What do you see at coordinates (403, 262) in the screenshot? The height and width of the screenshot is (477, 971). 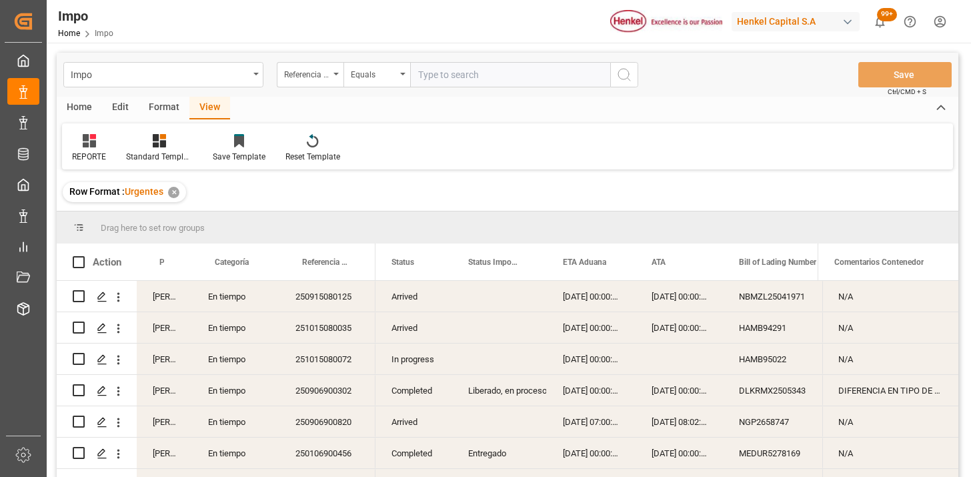 I see `span: Status` at bounding box center [403, 262].